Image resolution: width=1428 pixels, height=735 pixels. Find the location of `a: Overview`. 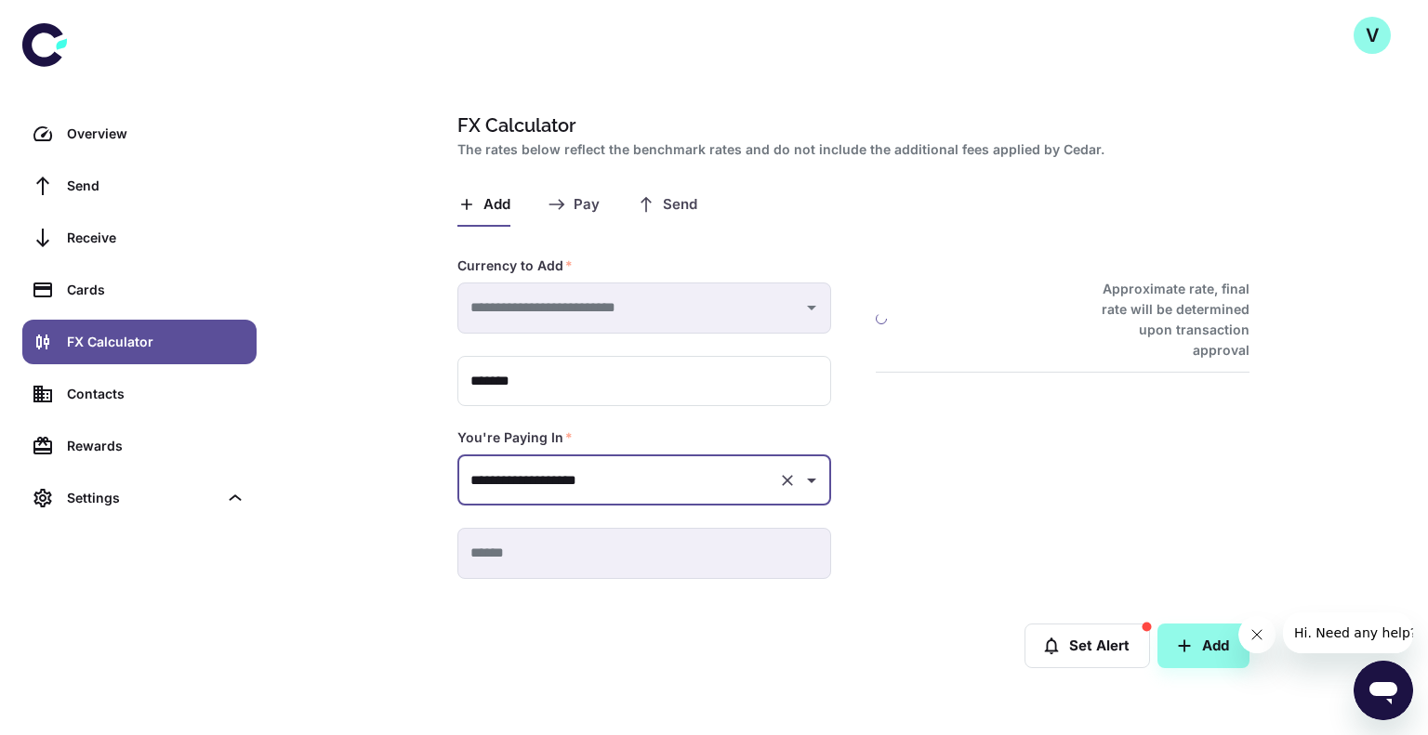

a: Overview is located at coordinates (139, 134).